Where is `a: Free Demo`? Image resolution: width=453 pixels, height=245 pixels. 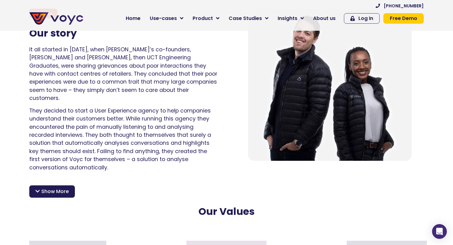 a: Free Demo is located at coordinates (403, 18).